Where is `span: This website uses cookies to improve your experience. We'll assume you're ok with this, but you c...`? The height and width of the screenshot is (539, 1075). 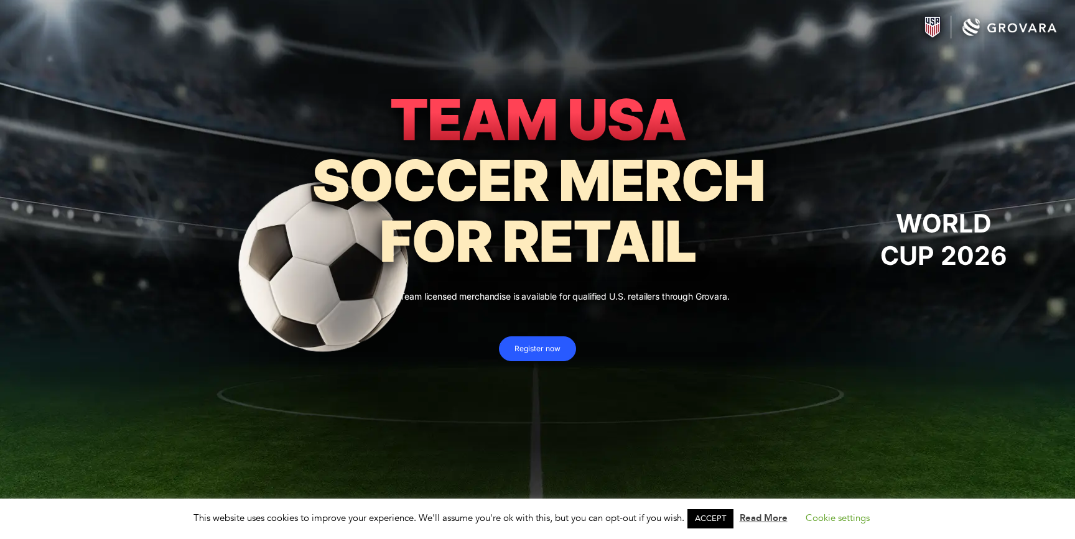 span: This website uses cookies to improve your experience. We'll assume you're ok with this, but you c... is located at coordinates (538, 518).